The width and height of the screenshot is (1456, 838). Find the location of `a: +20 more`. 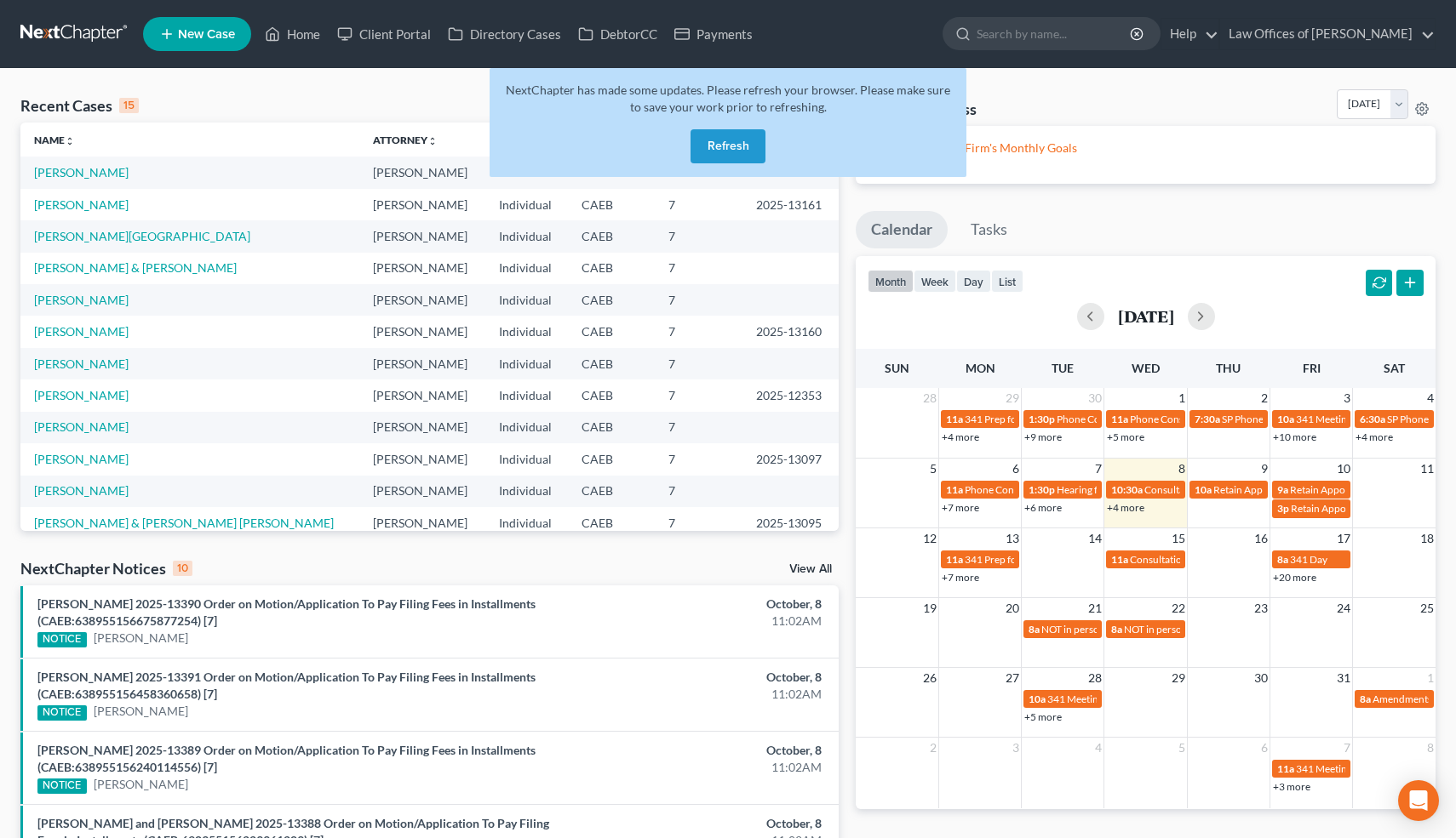

a: +20 more is located at coordinates (1294, 577).